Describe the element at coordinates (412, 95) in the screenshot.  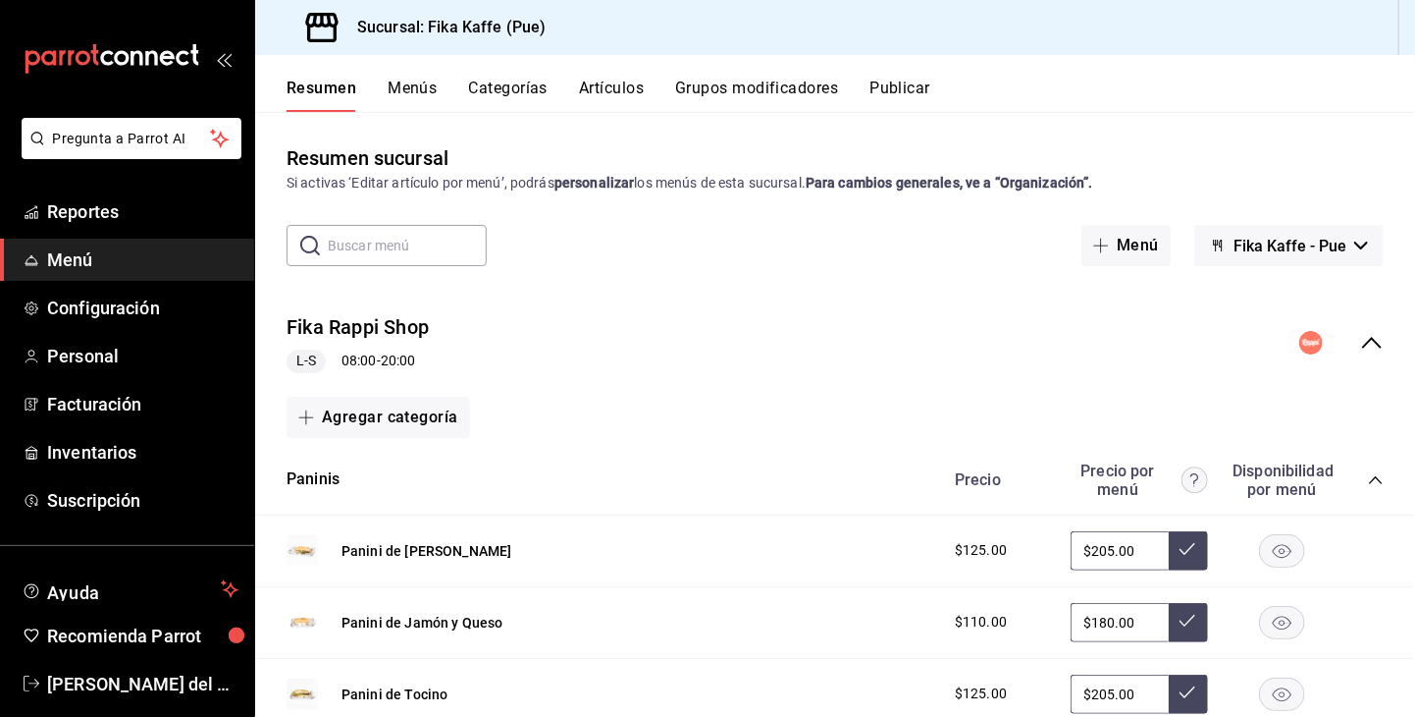
I see `button: Menús` at that location.